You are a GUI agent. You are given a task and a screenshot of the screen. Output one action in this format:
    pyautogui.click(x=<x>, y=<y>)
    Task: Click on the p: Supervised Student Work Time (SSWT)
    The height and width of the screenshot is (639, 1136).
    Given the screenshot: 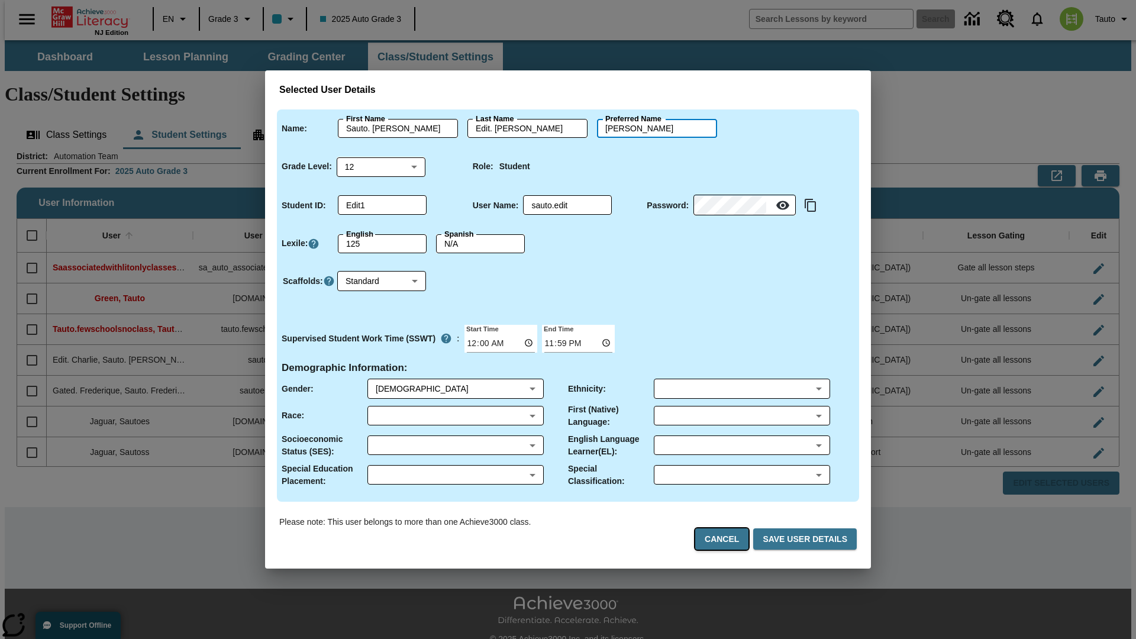 What is the action you would take?
    pyautogui.click(x=359, y=338)
    